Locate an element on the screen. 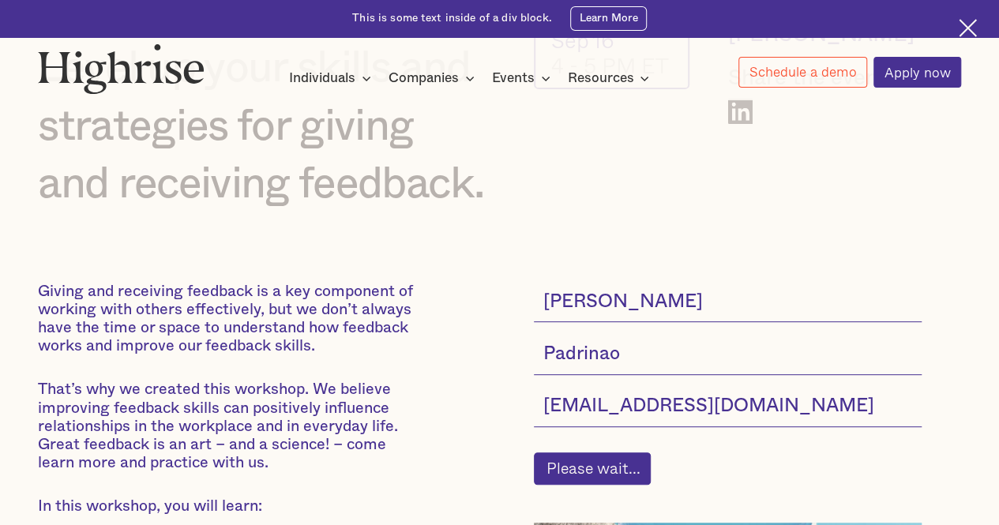 The height and width of the screenshot is (525, 999). img: Highrise logo is located at coordinates (121, 69).